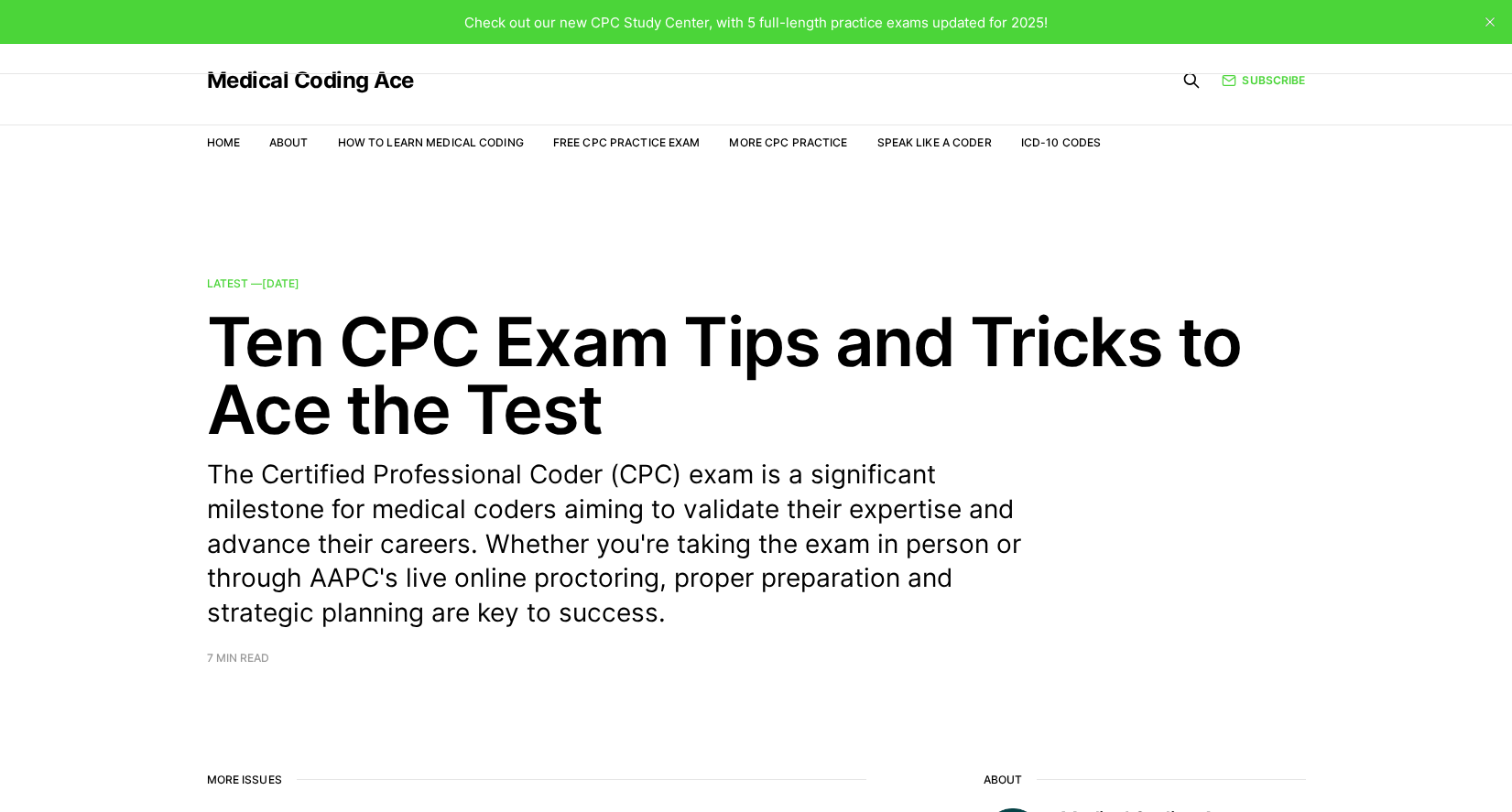  Describe the element at coordinates (238, 659) in the screenshot. I see `span: 7 min read` at that location.